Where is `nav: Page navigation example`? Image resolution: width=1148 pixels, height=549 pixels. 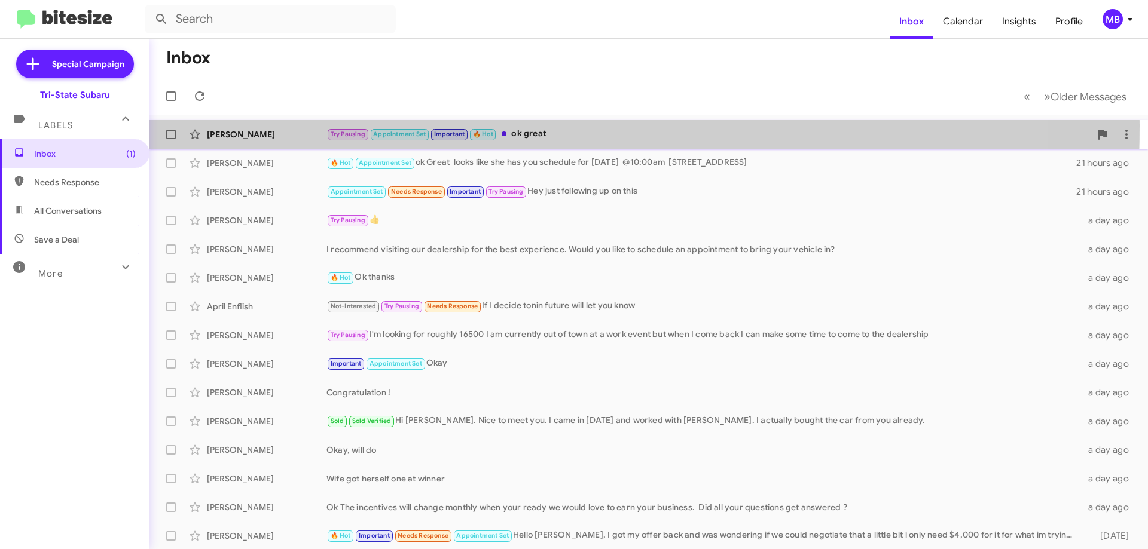 nav: Page navigation example is located at coordinates (1075, 96).